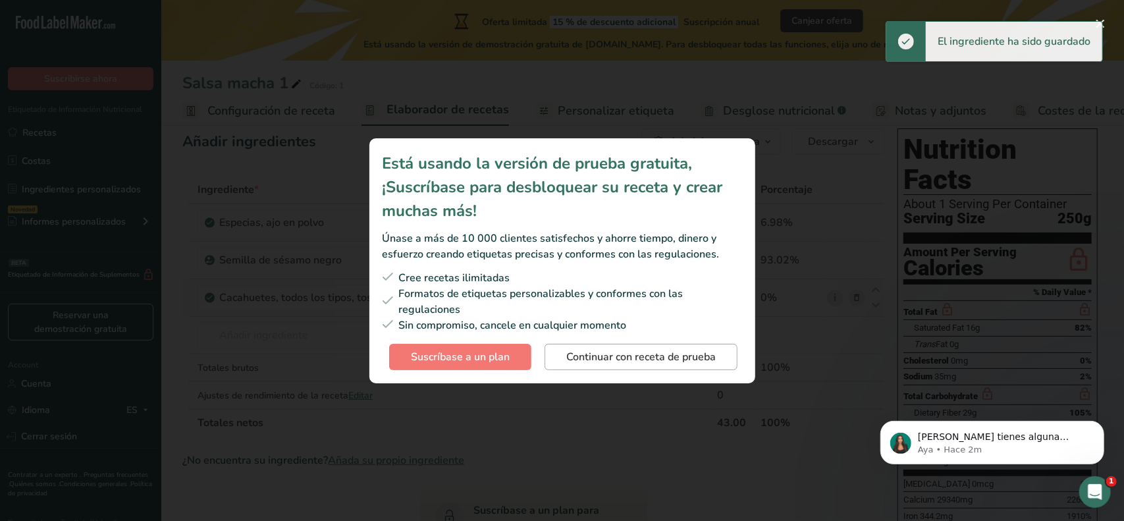 The height and width of the screenshot is (521, 1124). I want to click on div: Formatos de etiquetas personalizables y conformes con las regulaciones, so click(562, 302).